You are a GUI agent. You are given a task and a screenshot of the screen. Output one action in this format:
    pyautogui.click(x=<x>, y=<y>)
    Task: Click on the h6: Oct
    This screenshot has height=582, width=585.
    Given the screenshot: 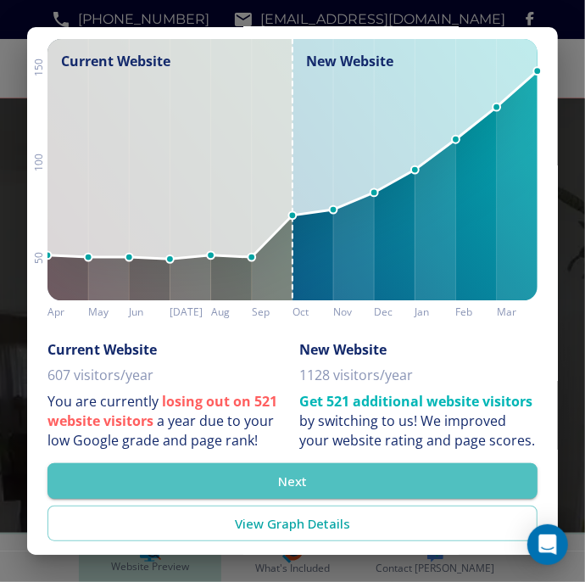 What is the action you would take?
    pyautogui.click(x=313, y=311)
    